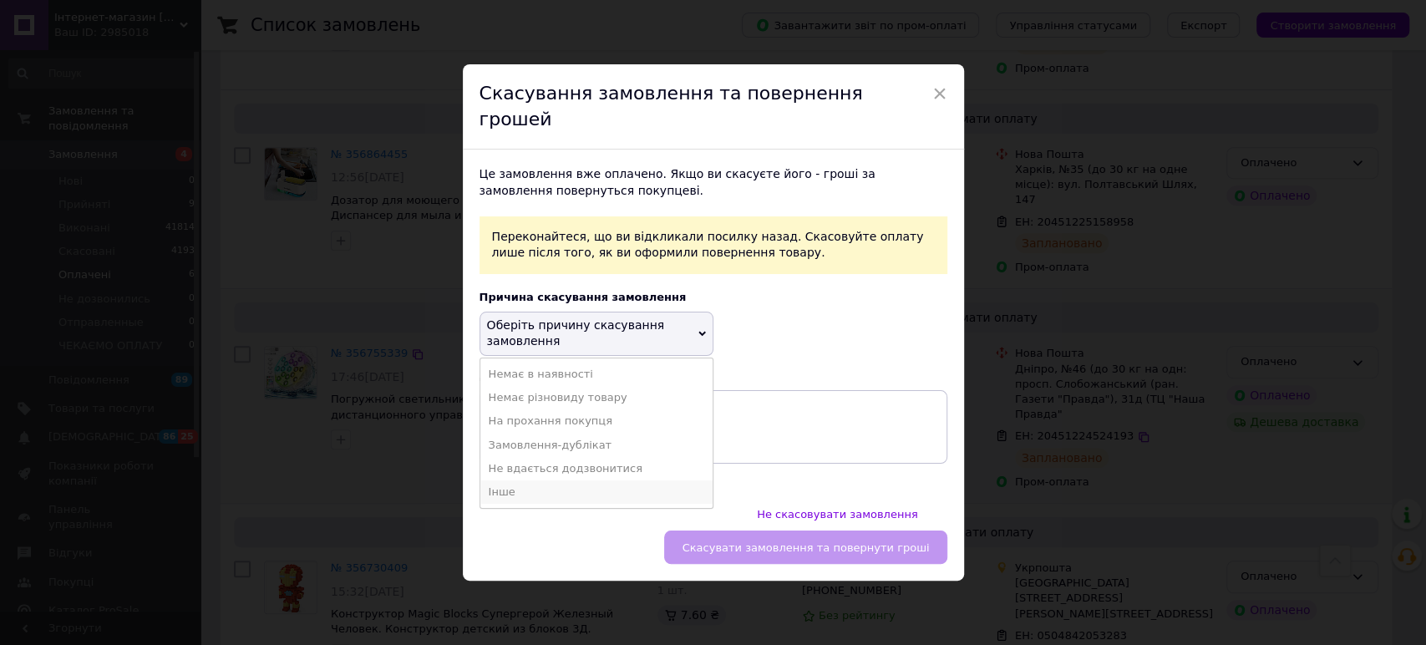 This screenshot has height=645, width=1426. I want to click on button: Не скасовувати замовлення, so click(837, 514).